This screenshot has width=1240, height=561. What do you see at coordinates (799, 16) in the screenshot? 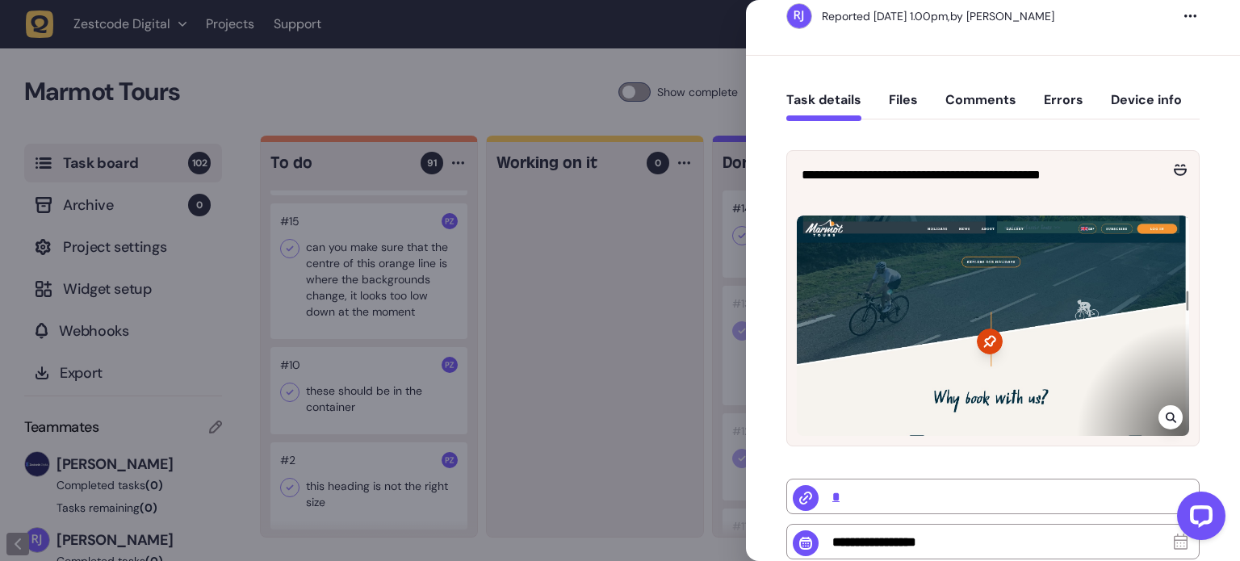
I see `img: Riki-leigh Jones` at bounding box center [799, 16].